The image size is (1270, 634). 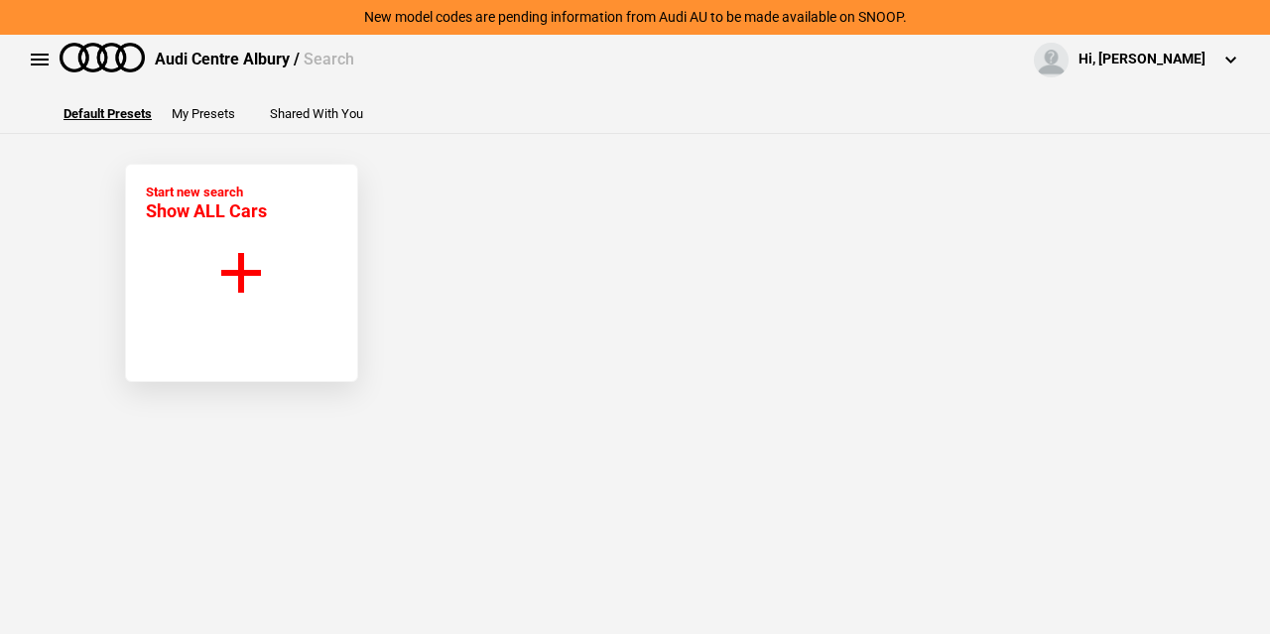 I want to click on div: Start new search, so click(x=206, y=202).